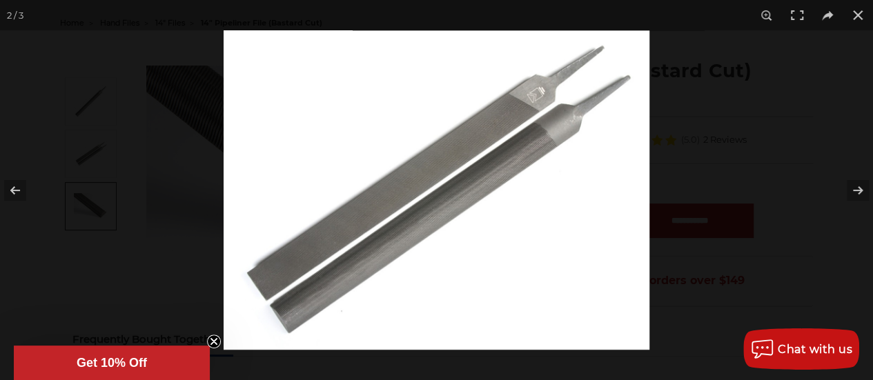 The width and height of the screenshot is (873, 380). I want to click on div: Get 10% OffClose teaser, so click(112, 363).